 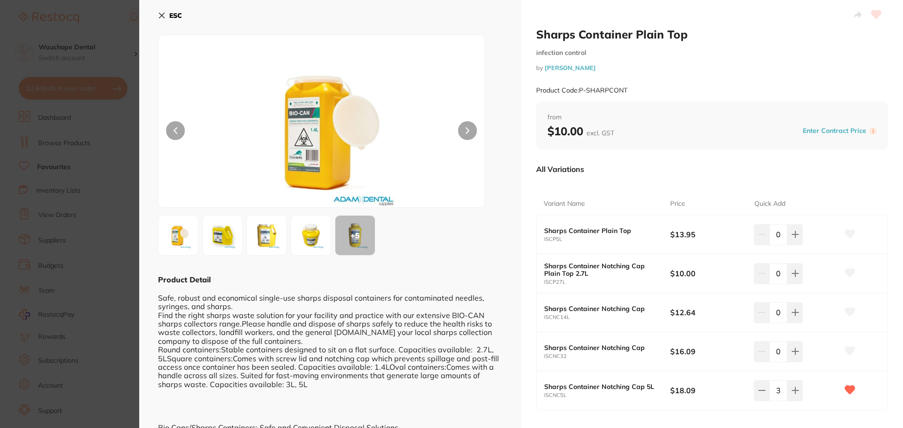 I want to click on b: $13.95, so click(x=708, y=235).